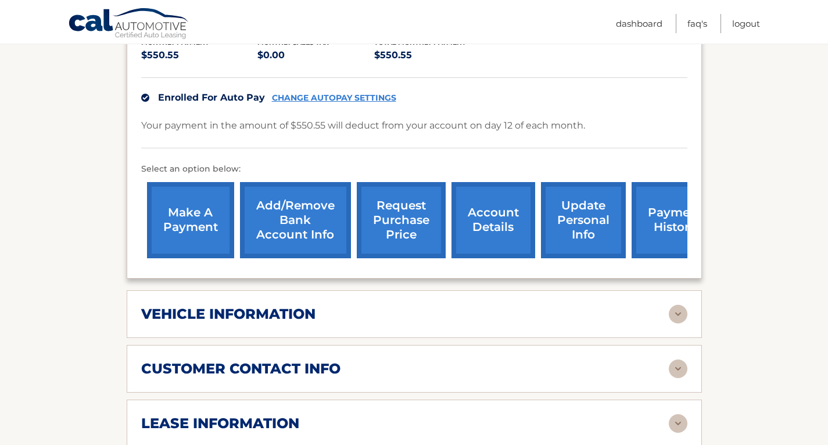  What do you see at coordinates (220, 423) in the screenshot?
I see `h2: lease information` at bounding box center [220, 423].